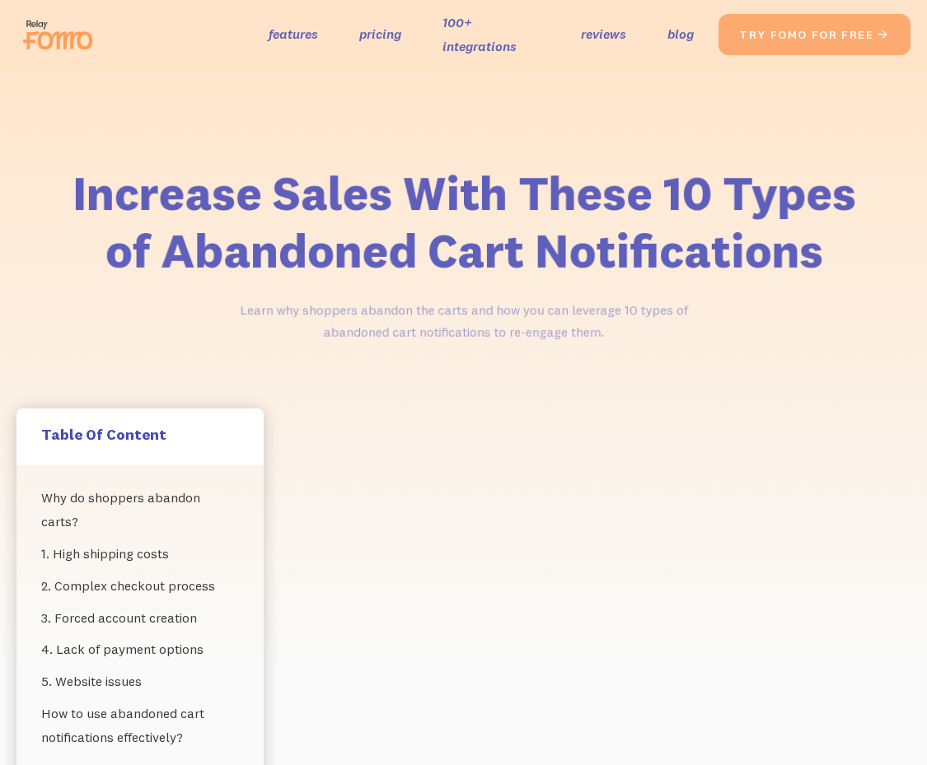 This screenshot has width=927, height=765. I want to click on a: 1. High shipping costs, so click(140, 553).